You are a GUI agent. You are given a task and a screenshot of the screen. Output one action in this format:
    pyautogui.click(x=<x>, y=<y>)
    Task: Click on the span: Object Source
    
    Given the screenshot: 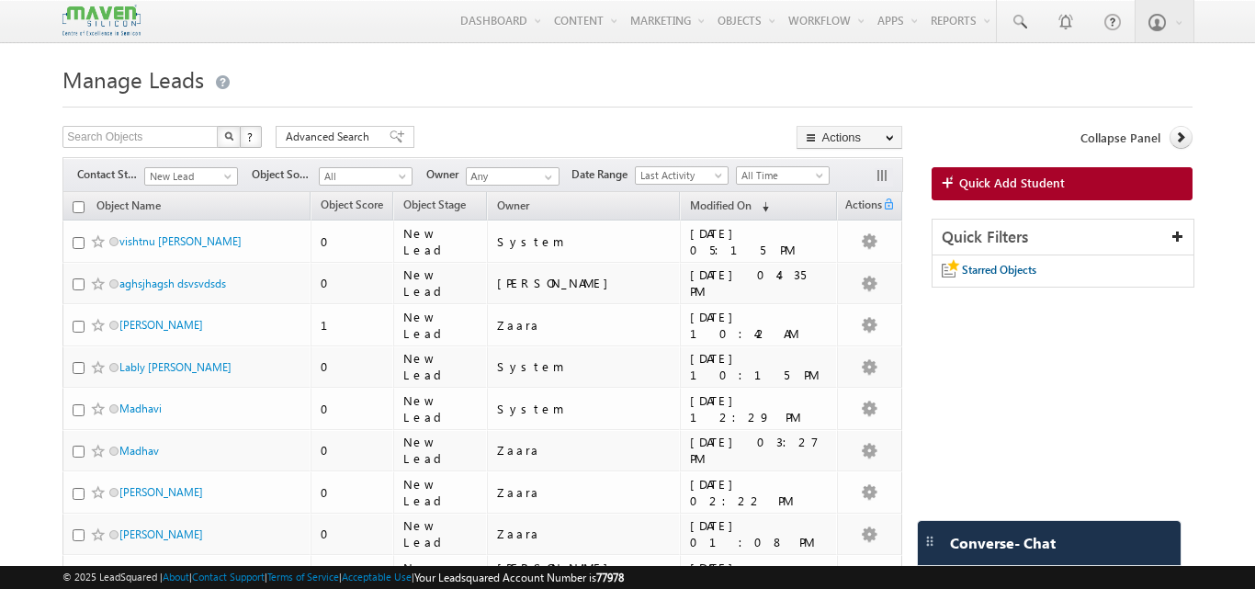 What is the action you would take?
    pyautogui.click(x=285, y=175)
    